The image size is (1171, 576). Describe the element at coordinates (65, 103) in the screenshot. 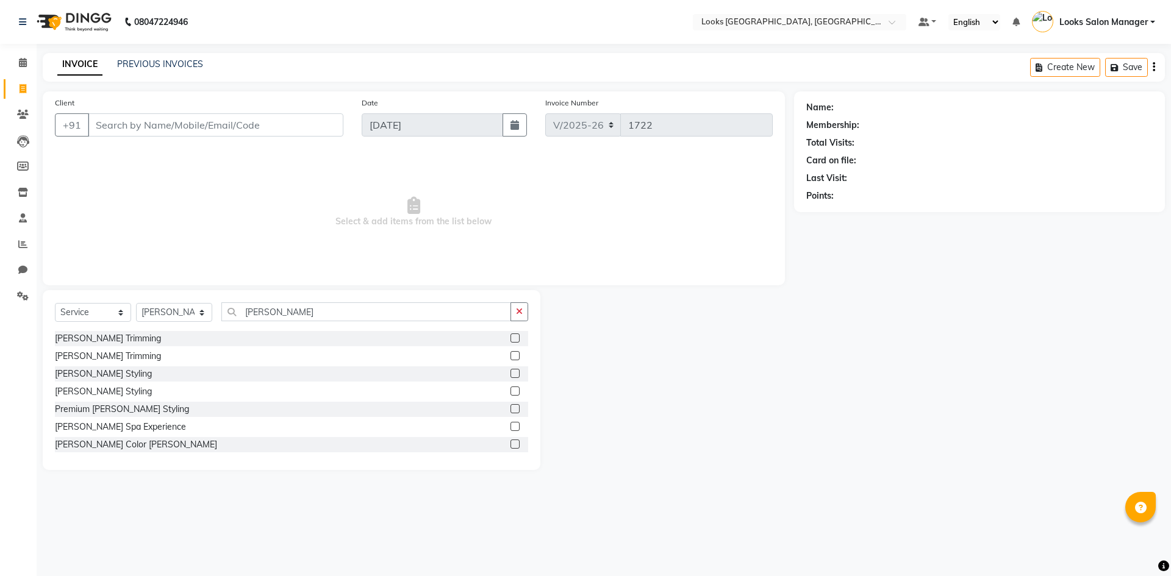

I see `label: Client` at that location.